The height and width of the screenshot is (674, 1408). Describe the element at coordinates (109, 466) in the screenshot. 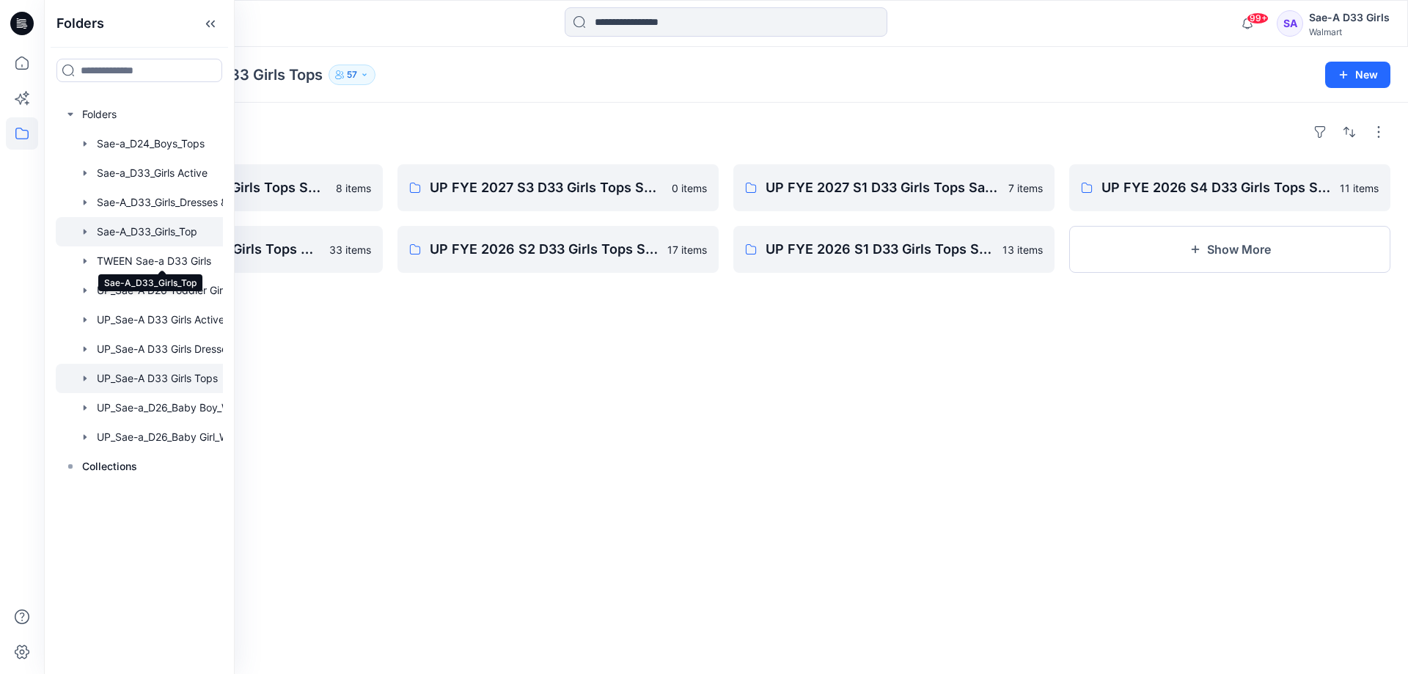

I see `p: Collections` at that location.